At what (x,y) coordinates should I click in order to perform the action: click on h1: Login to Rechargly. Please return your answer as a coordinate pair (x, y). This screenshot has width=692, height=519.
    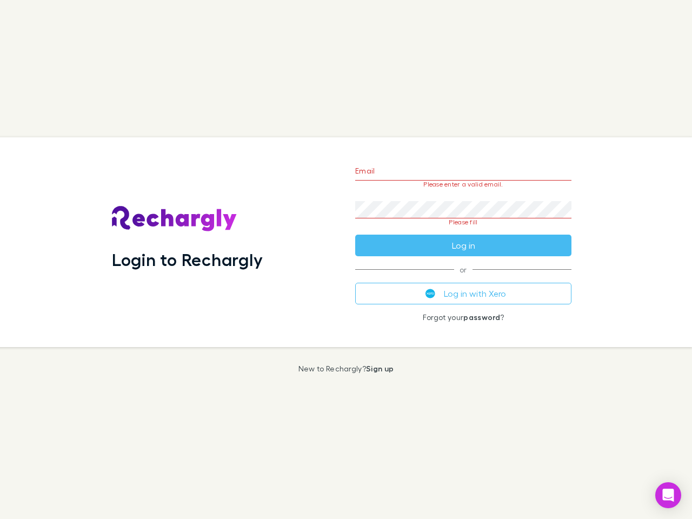
    Looking at the image, I should click on (187, 259).